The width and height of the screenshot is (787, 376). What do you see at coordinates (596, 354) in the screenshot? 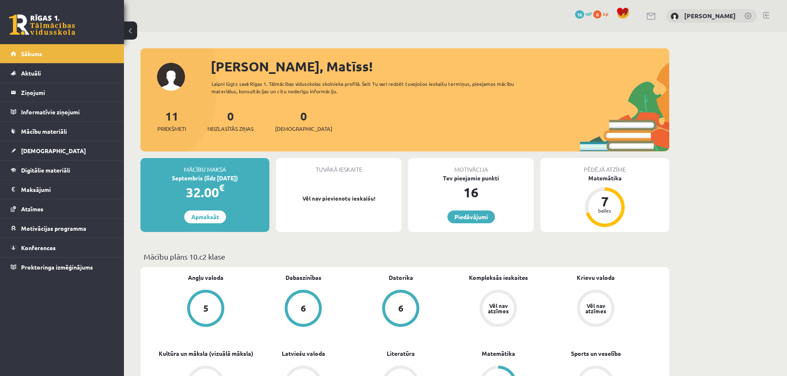
I see `a: Sports un veselība` at bounding box center [596, 354].